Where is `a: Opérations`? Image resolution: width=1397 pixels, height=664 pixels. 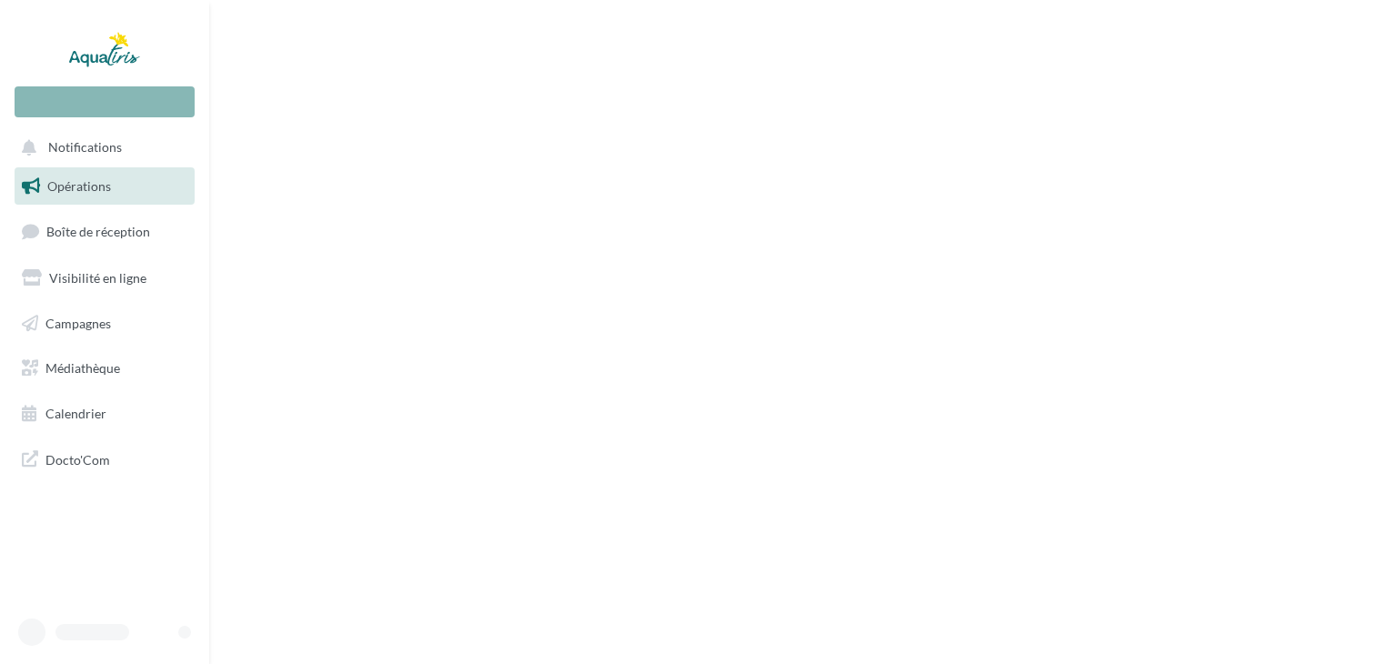 a: Opérations is located at coordinates (105, 186).